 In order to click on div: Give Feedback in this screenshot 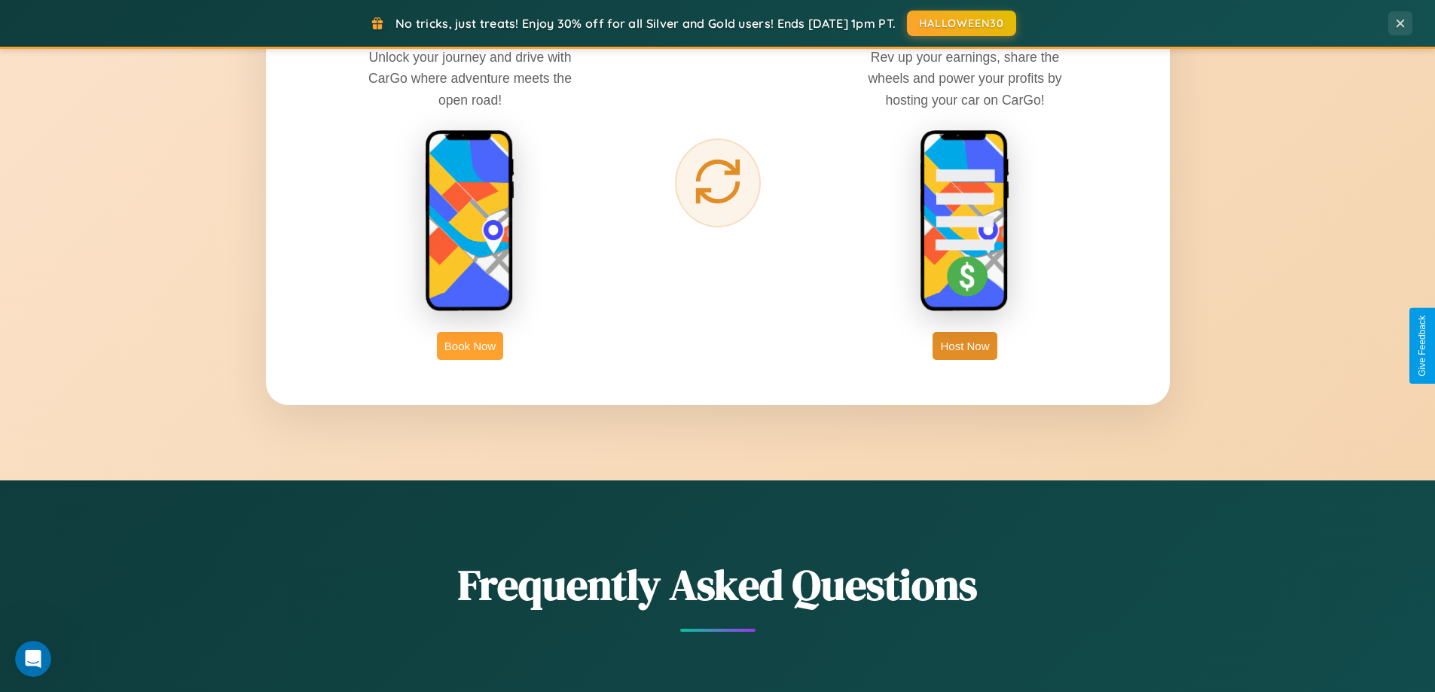, I will do `click(1422, 346)`.